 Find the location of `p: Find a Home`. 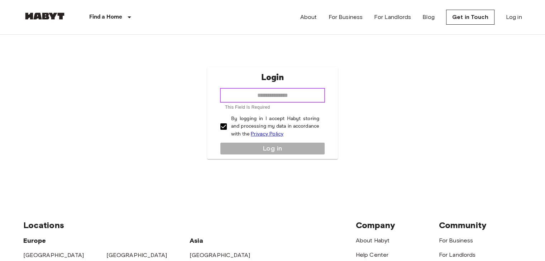

p: Find a Home is located at coordinates (106, 17).